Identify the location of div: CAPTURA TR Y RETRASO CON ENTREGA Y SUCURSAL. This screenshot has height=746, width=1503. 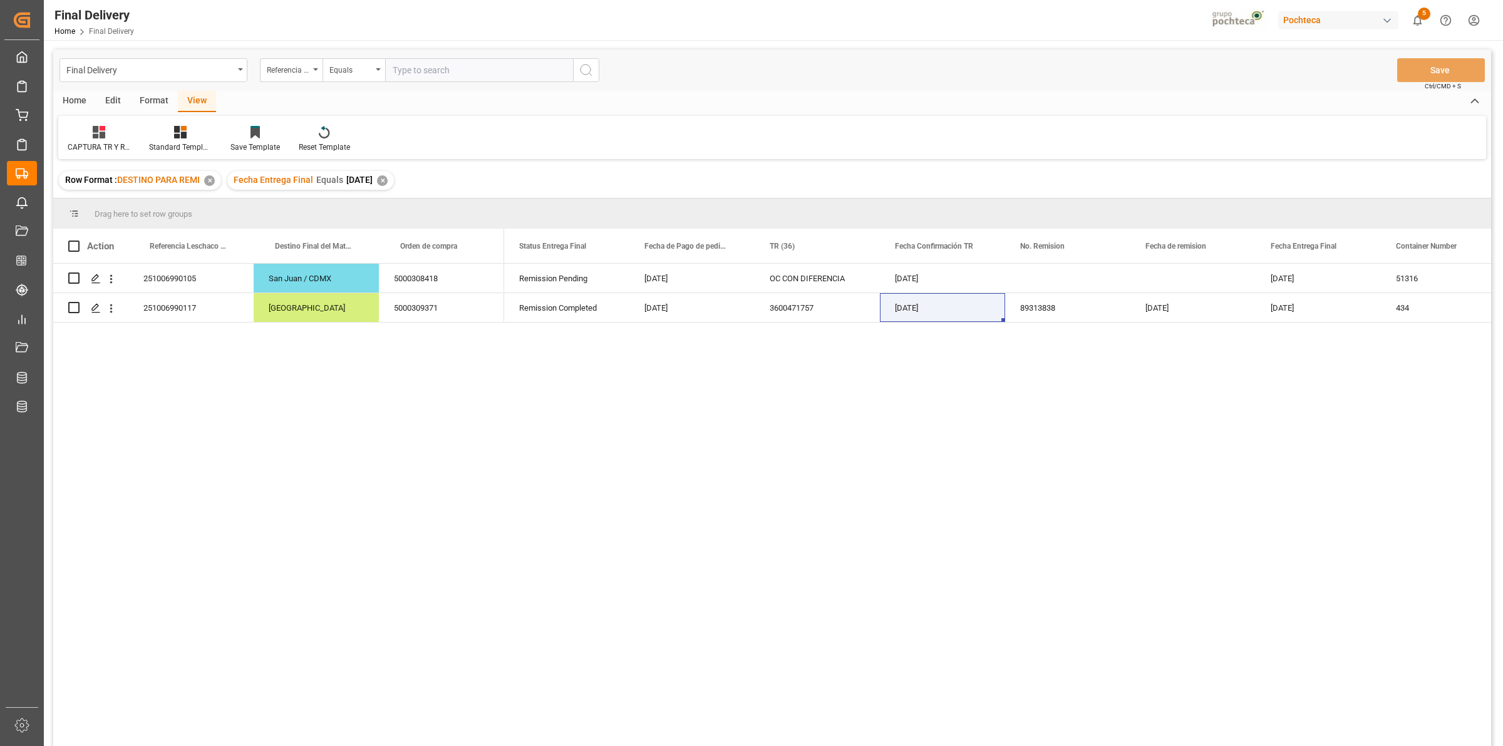
(99, 147).